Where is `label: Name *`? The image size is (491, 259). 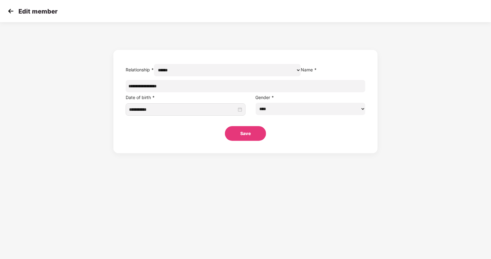
label: Name * is located at coordinates (309, 69).